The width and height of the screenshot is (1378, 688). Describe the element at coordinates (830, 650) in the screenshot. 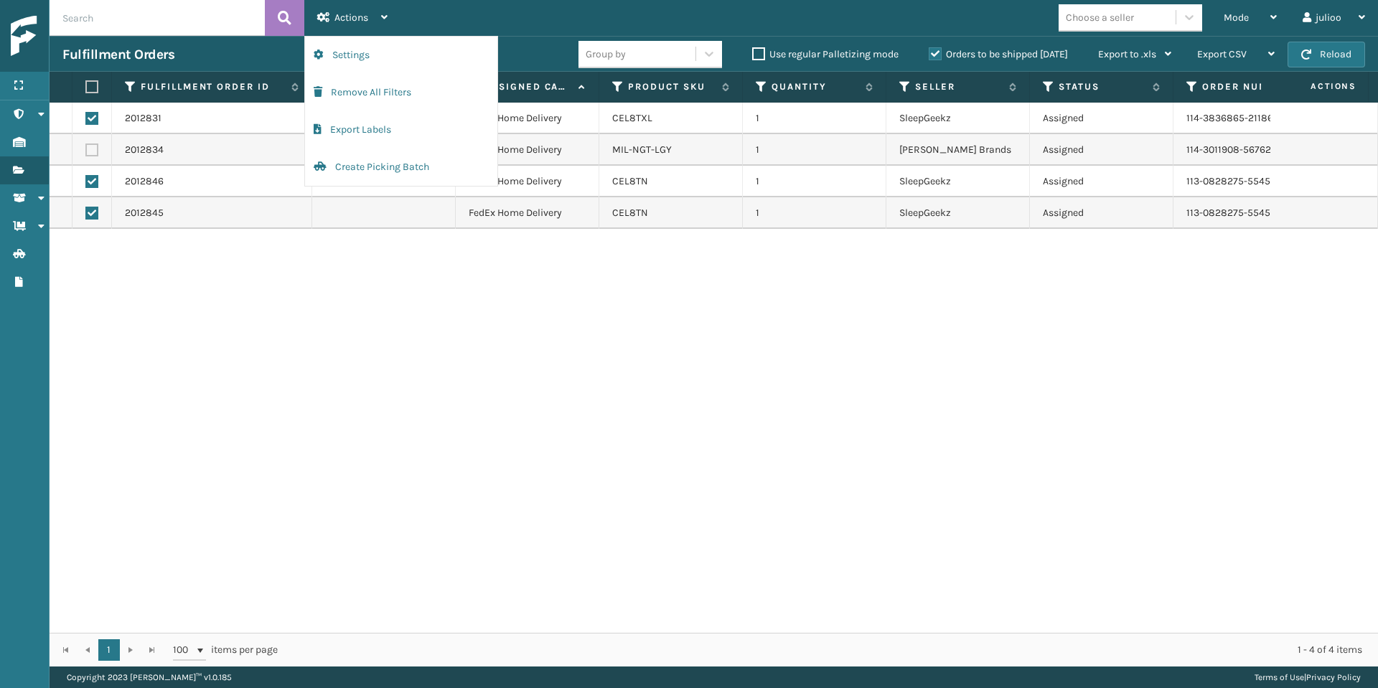

I see `div: 1 - 4 of 4 items` at that location.